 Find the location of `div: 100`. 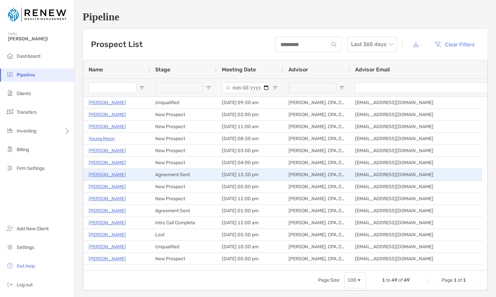

div: 100 is located at coordinates (352, 280).